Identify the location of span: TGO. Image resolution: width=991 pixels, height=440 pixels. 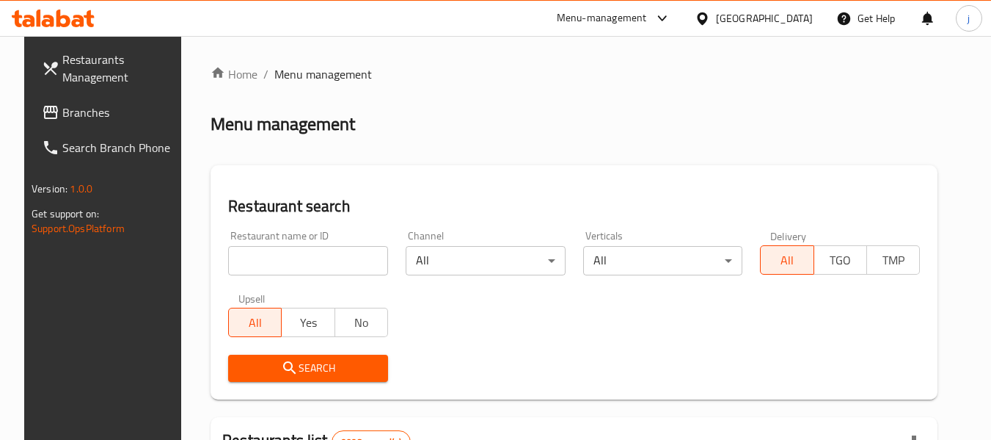
(841, 260).